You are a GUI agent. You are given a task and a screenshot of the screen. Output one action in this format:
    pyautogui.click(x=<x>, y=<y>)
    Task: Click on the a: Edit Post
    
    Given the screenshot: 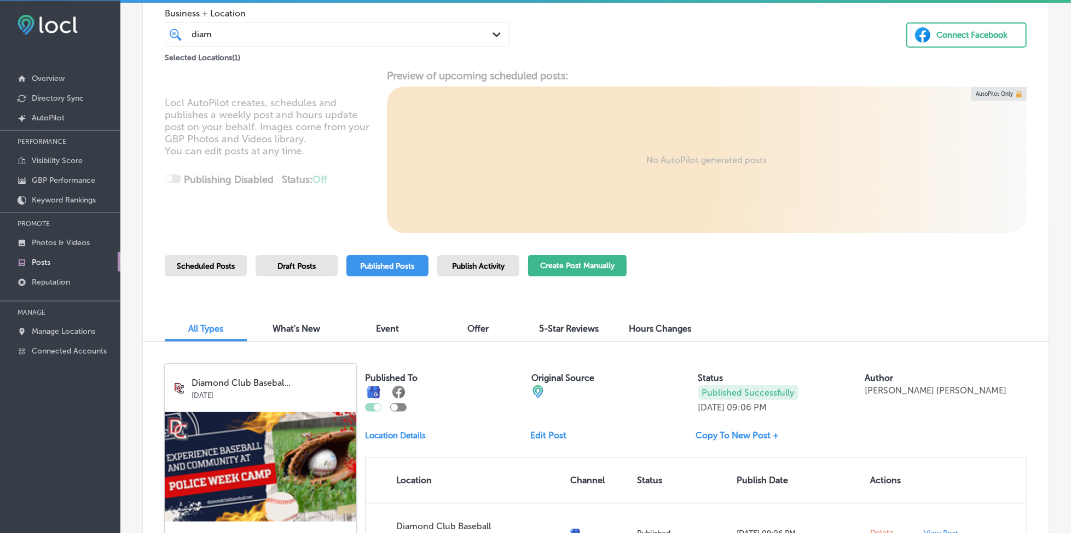 What is the action you would take?
    pyautogui.click(x=553, y=435)
    